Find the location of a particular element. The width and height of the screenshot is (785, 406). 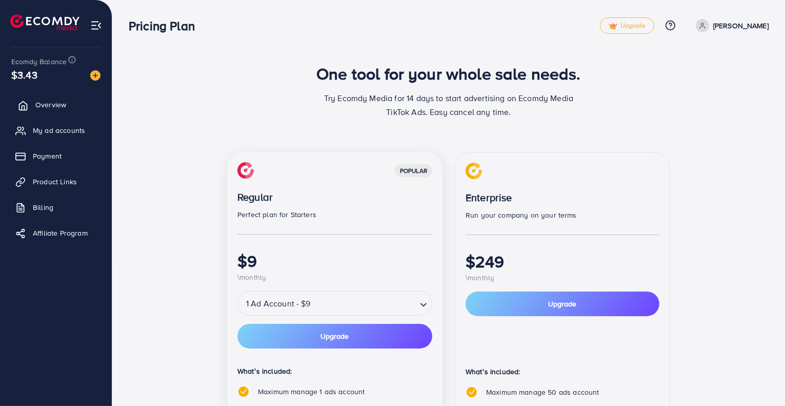

a: My ad accounts is located at coordinates (56, 130).